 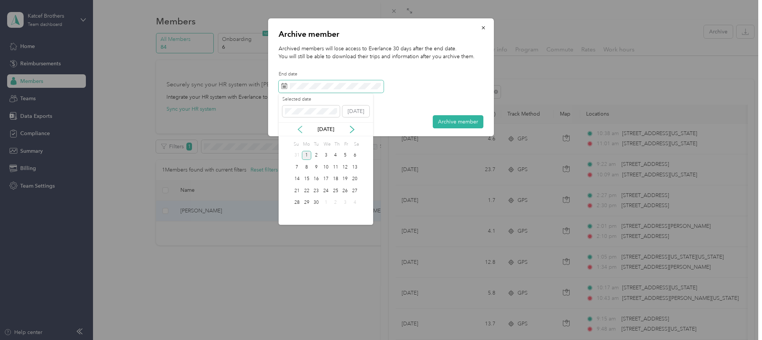 I want to click on div: 25, so click(x=336, y=191).